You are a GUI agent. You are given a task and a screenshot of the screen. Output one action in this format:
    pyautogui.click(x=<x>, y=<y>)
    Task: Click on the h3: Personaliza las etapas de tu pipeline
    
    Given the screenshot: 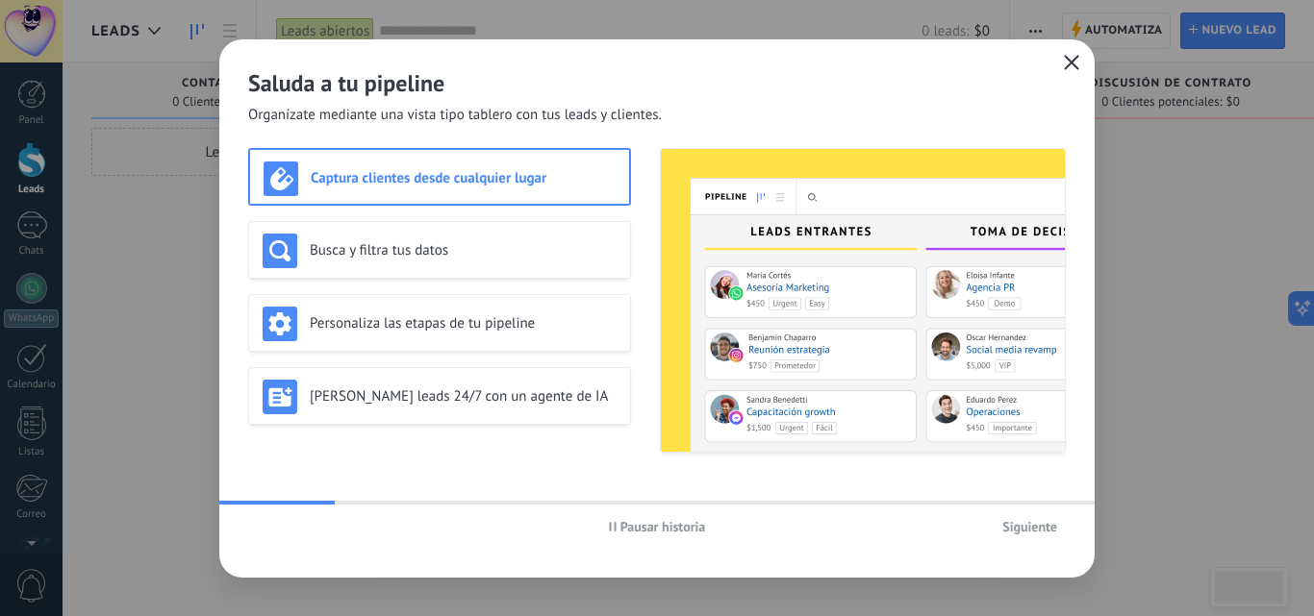 What is the action you would take?
    pyautogui.click(x=463, y=323)
    